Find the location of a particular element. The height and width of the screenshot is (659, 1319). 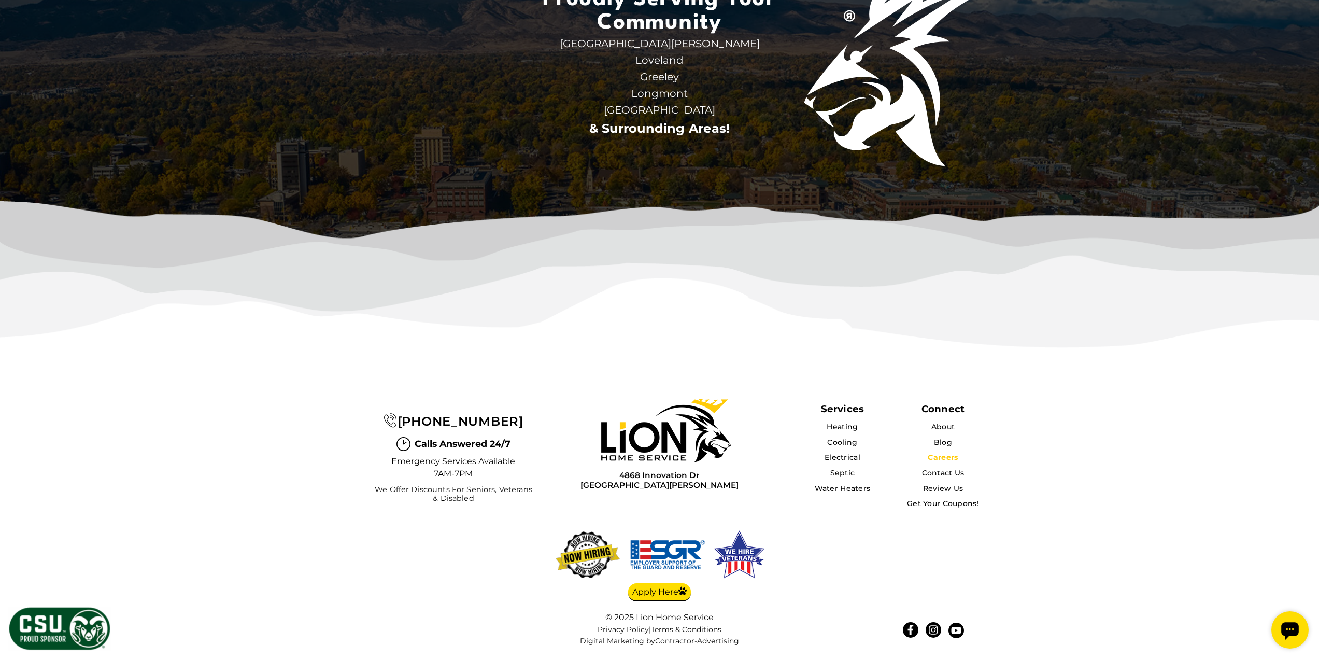

a: Blog is located at coordinates (942, 442).